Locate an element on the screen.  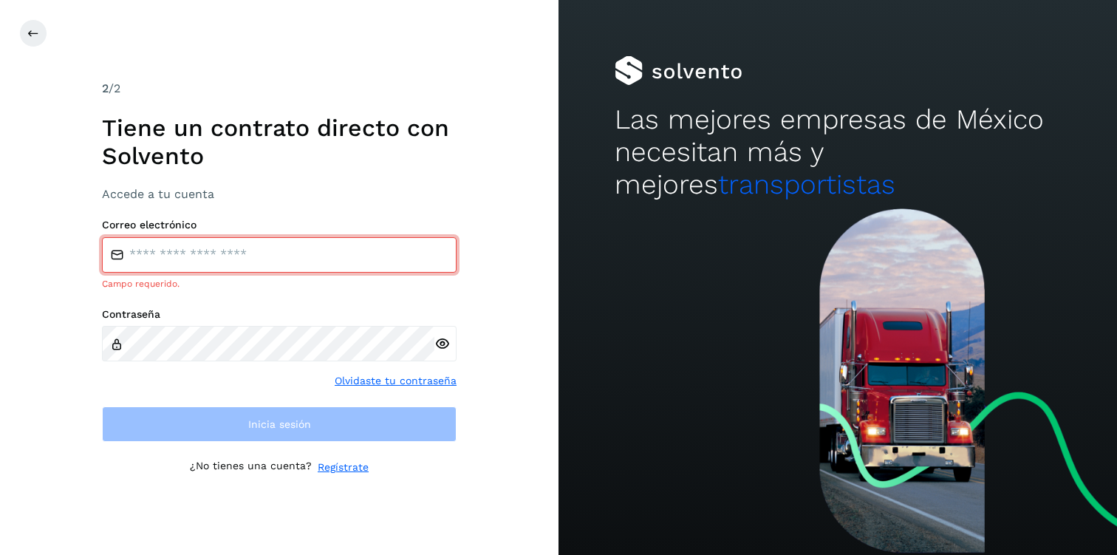
p: ¿No tienes una cuenta? is located at coordinates (250, 467).